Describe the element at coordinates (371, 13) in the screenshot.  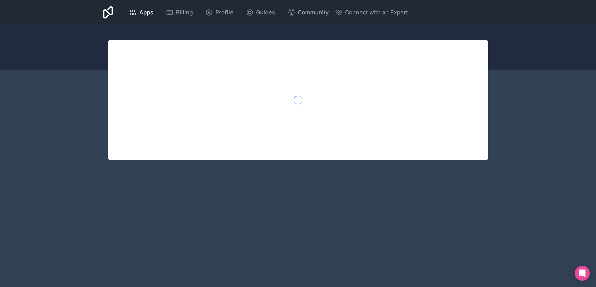
I see `button: Connect with an Expert` at that location.